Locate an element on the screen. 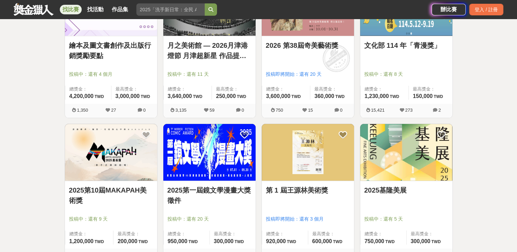  span: 950,000 is located at coordinates (178, 241).